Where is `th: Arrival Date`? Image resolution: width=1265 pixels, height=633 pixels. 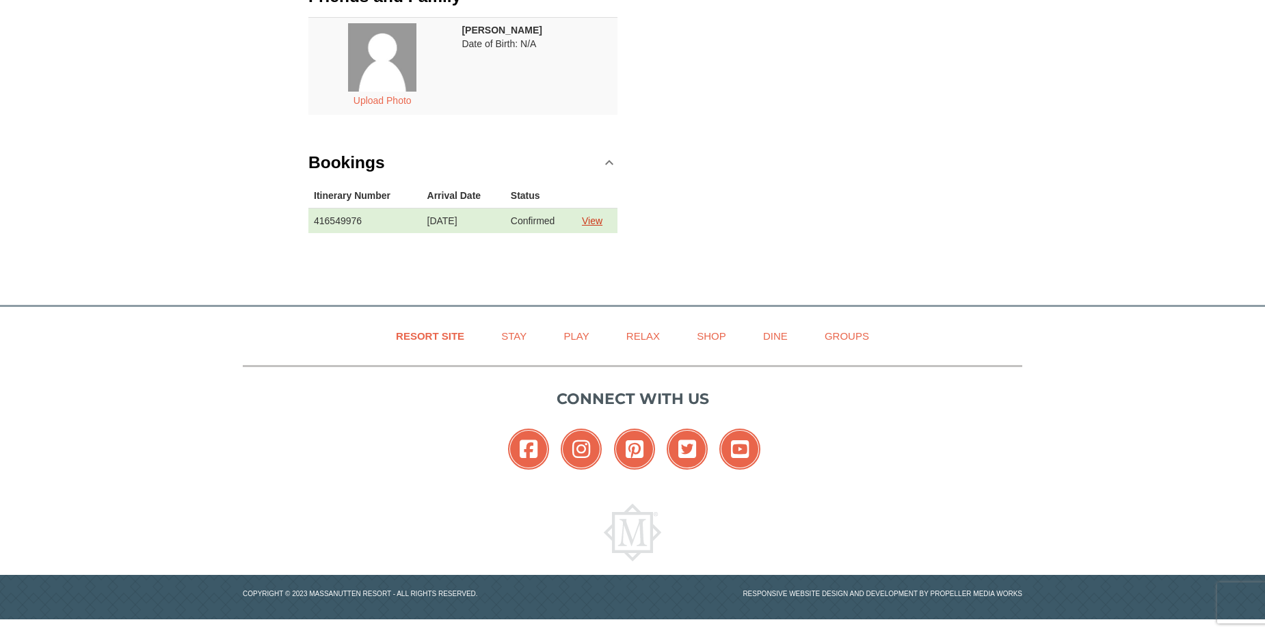 th: Arrival Date is located at coordinates (464, 196).